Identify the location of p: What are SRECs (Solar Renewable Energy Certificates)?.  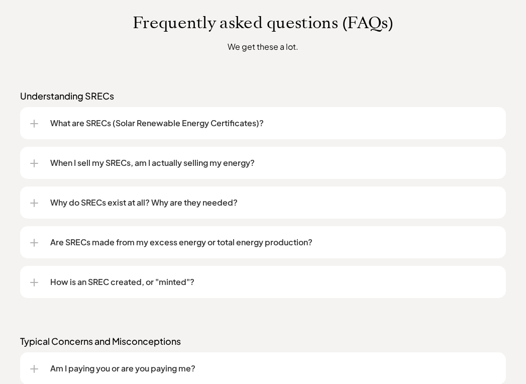
(273, 123).